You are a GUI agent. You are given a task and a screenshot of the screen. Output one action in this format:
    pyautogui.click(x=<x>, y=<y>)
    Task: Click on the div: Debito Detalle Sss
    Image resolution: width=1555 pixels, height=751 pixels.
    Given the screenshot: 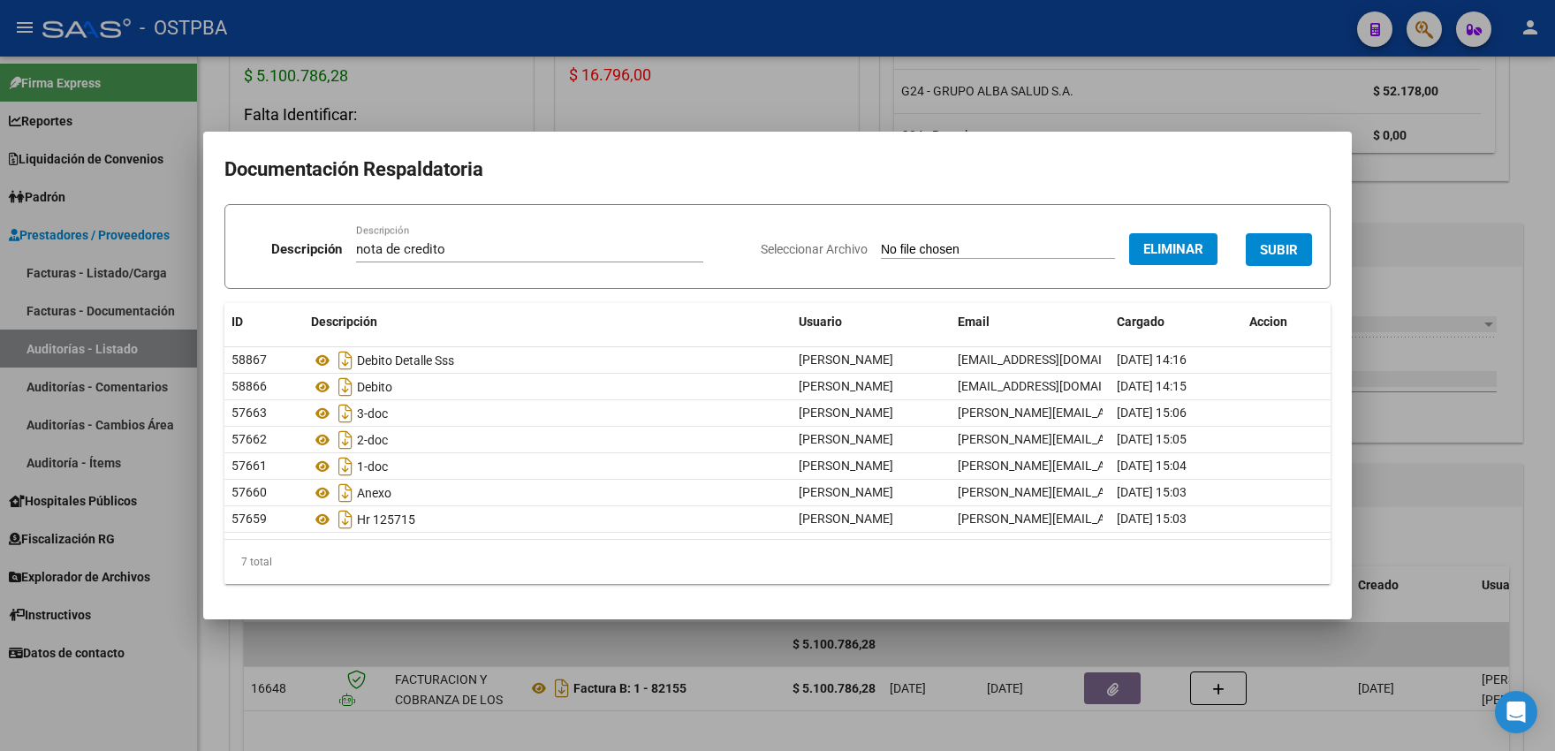 What is the action you would take?
    pyautogui.click(x=548, y=360)
    